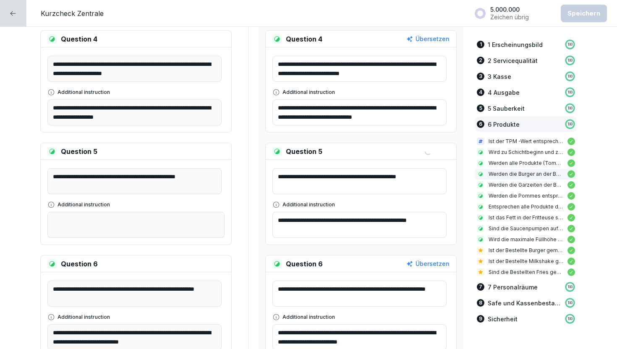 This screenshot has height=349, width=617. Describe the element at coordinates (504, 124) in the screenshot. I see `p: 6 Produkte` at that location.